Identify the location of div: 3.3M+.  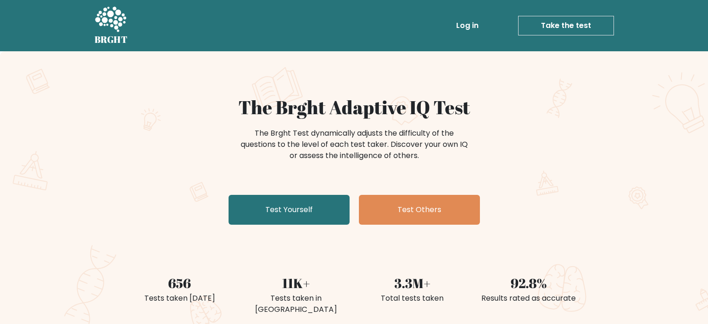
(413, 283).